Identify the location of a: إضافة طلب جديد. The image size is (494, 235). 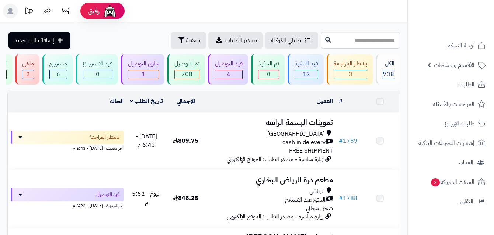
(39, 41).